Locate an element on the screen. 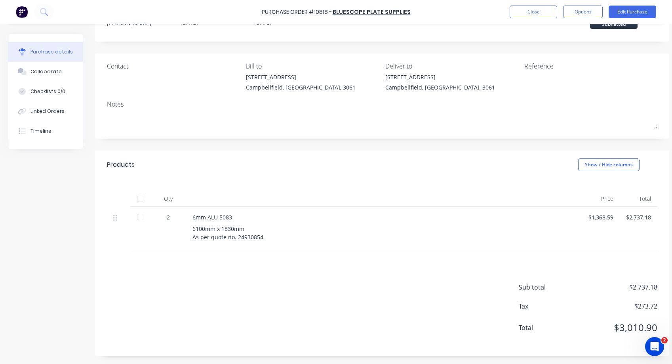 Image resolution: width=672 pixels, height=364 pixels. div: Collaborate is located at coordinates (46, 72).